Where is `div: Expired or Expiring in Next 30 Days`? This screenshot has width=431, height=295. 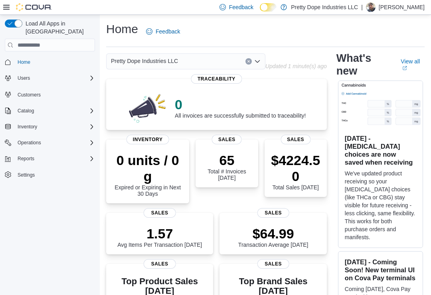
div: Expired or Expiring in Next 30 Days is located at coordinates (148, 175).